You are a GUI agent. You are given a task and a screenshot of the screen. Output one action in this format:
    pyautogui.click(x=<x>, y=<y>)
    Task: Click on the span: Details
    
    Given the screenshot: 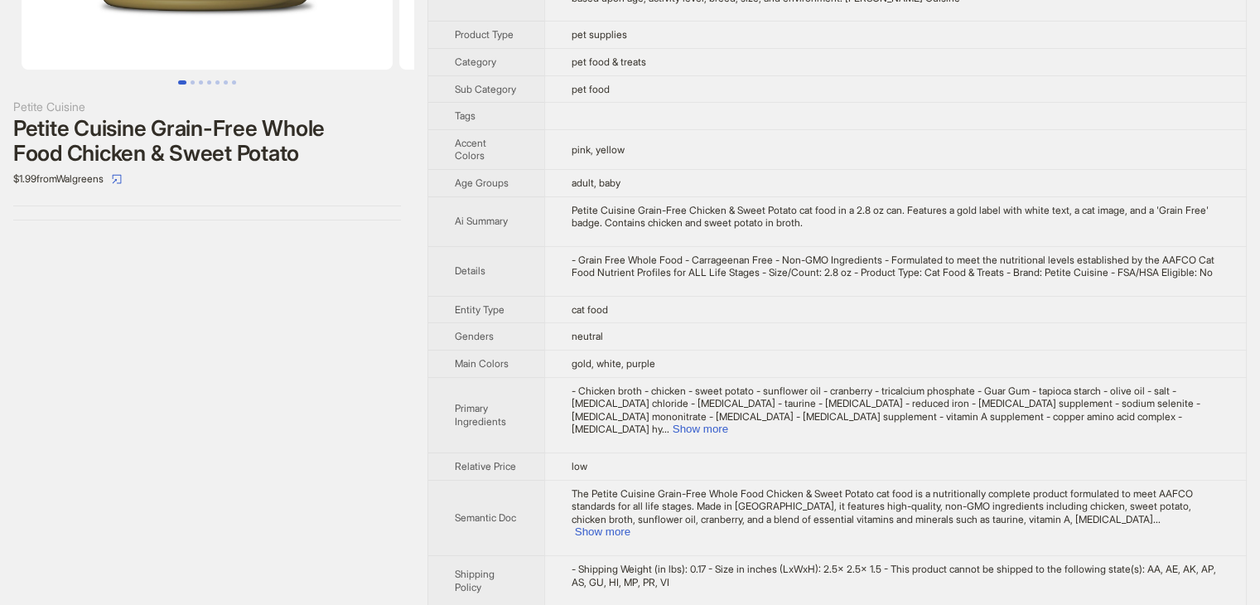 What is the action you would take?
    pyautogui.click(x=470, y=270)
    